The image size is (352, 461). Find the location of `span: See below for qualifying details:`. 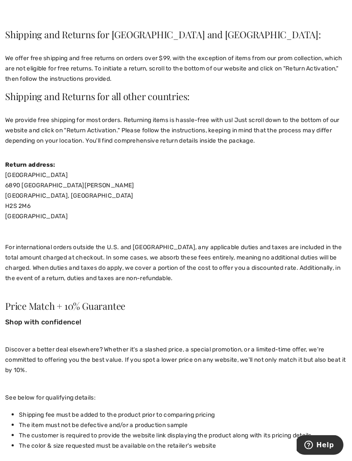

span: See below for qualifying details: is located at coordinates (50, 398).